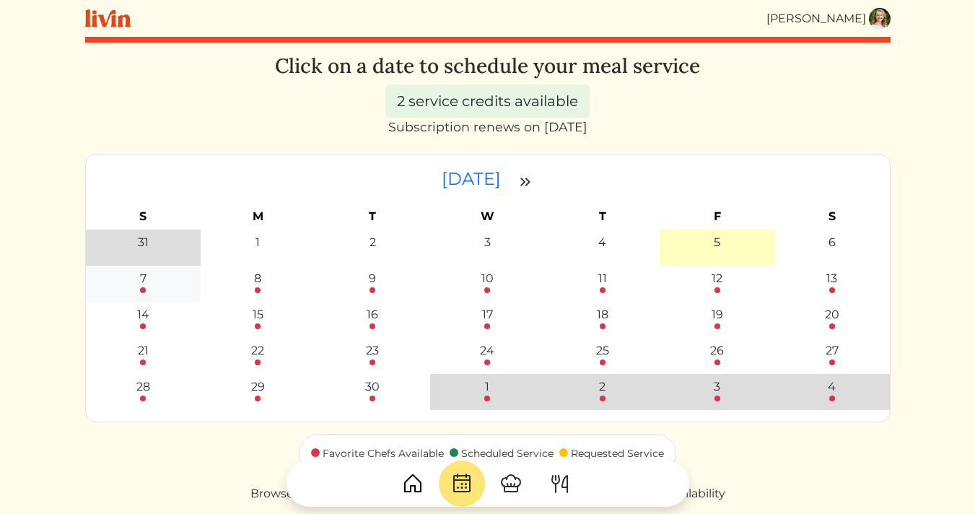  Describe the element at coordinates (487, 351) in the screenshot. I see `div: 24` at that location.